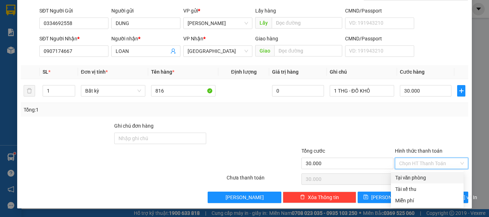 Image resolution: width=489 pixels, height=217 pixels. I want to click on button: deleteXóa Thông tin, so click(319, 197).